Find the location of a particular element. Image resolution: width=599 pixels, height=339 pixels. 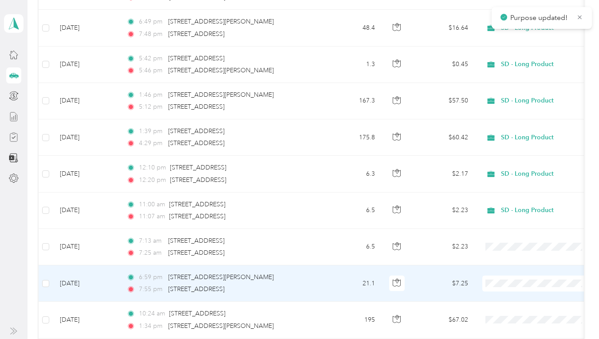

td: 21.1 is located at coordinates (353, 284).